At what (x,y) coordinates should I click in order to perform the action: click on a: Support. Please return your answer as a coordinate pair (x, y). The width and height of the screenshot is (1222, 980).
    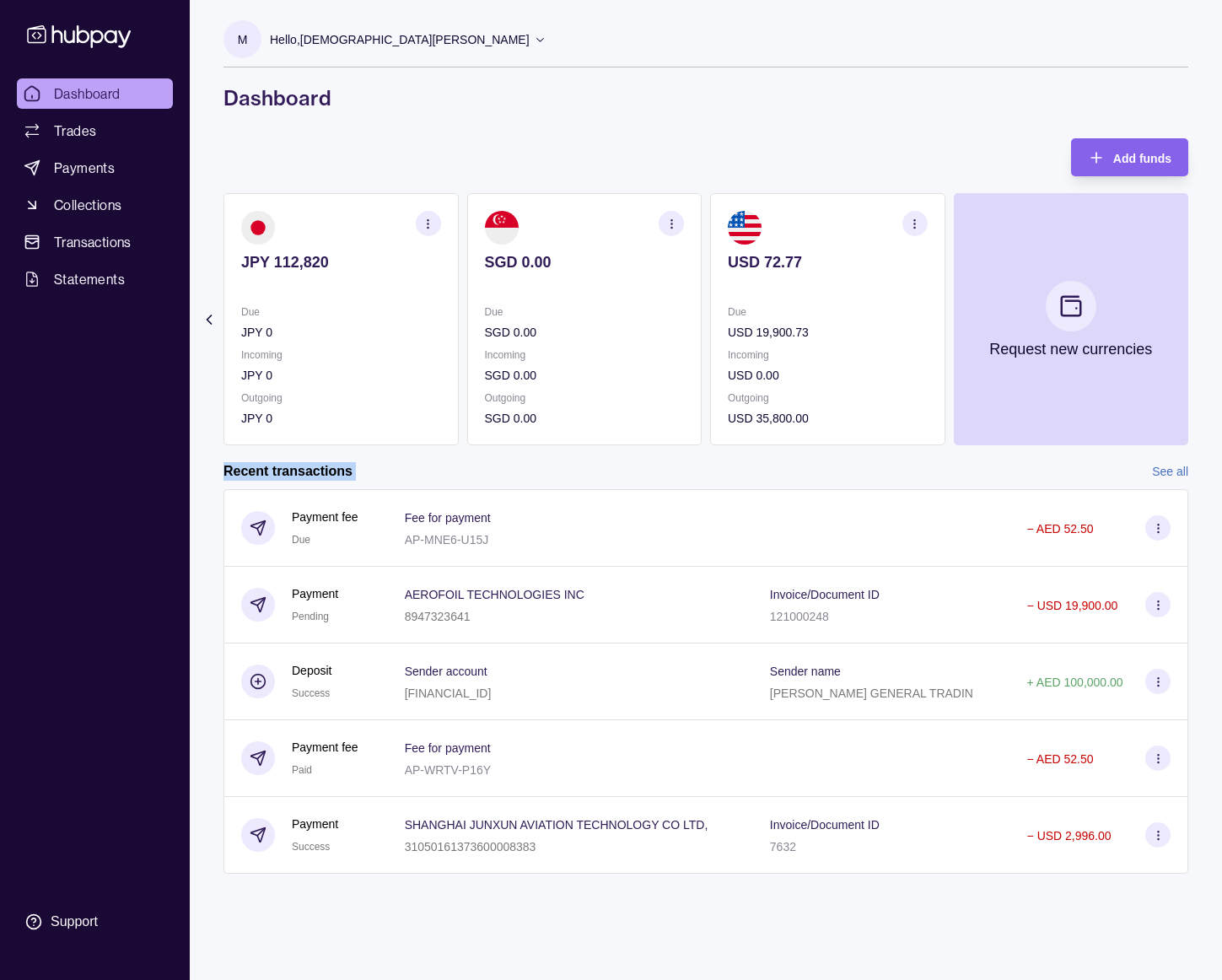
    Looking at the image, I should click on (95, 922).